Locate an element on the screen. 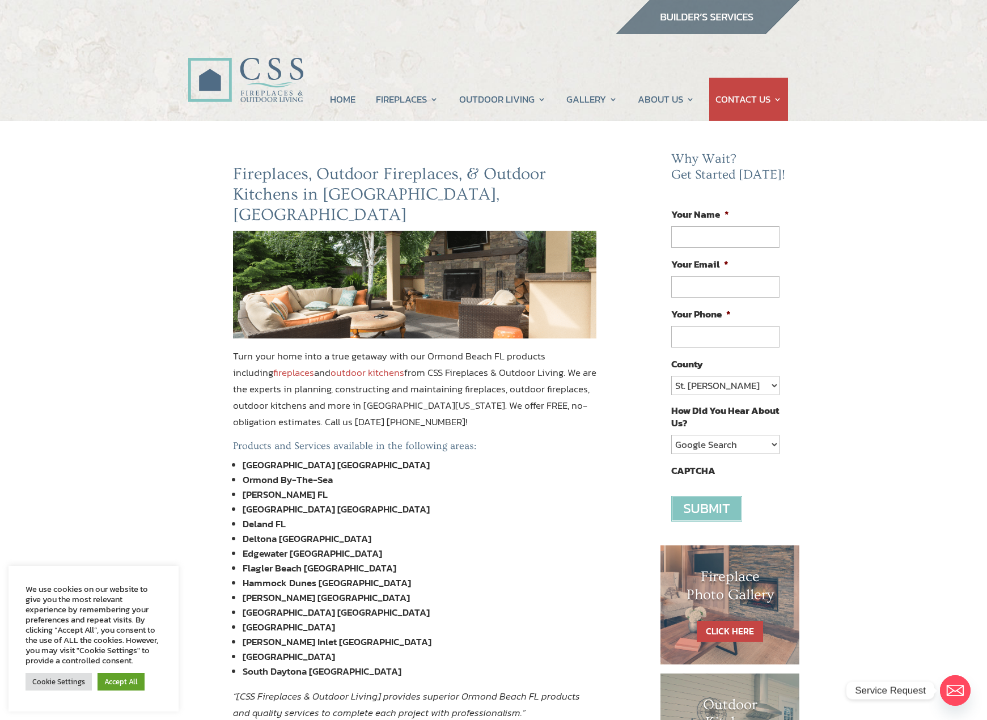  a: CONTACT US is located at coordinates (748, 99).